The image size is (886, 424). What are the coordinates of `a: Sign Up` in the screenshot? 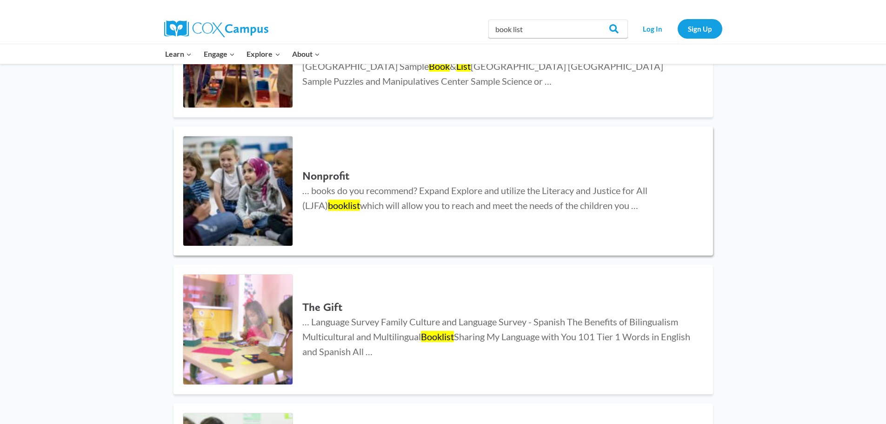 It's located at (700, 28).